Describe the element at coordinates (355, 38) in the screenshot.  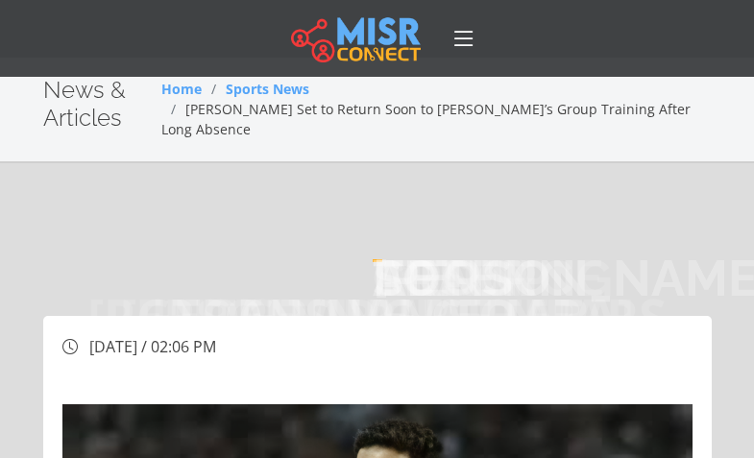
I see `img: main.misr_connect` at that location.